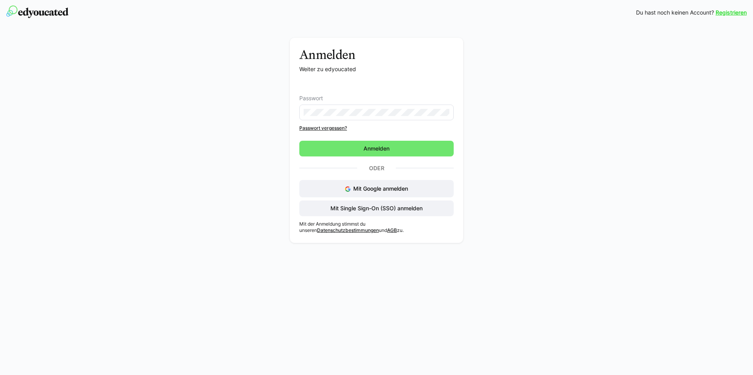 The height and width of the screenshot is (375, 753). Describe the element at coordinates (730, 13) in the screenshot. I see `a: Registrieren` at that location.